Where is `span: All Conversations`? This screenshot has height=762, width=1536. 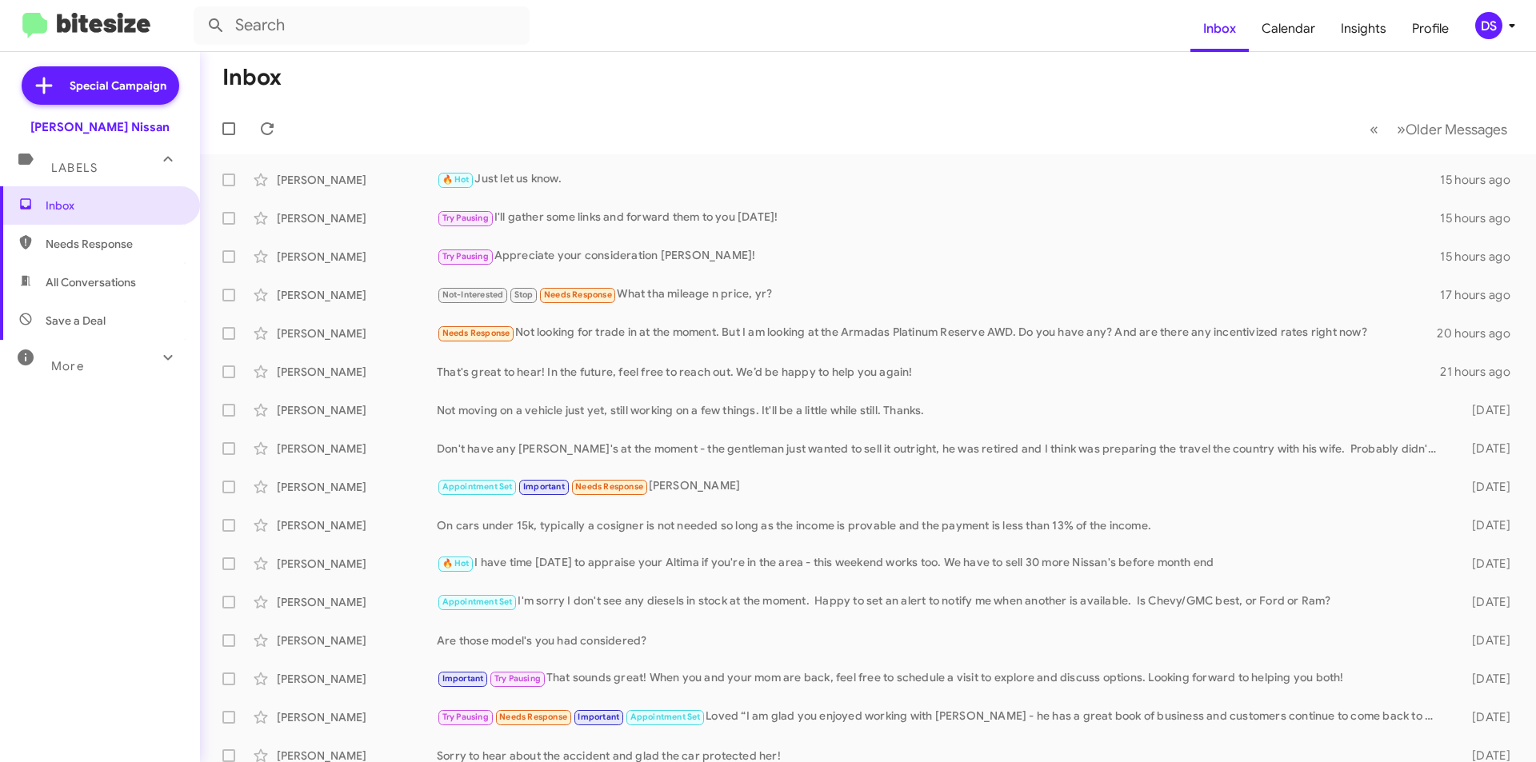 span: All Conversations is located at coordinates (90, 282).